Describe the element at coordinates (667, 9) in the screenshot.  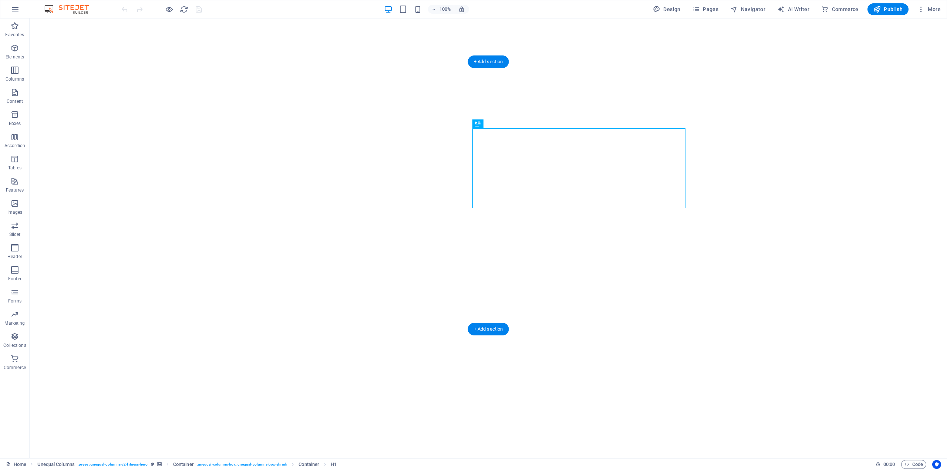
I see `div: Design (Ctrl+Alt+Y)` at that location.